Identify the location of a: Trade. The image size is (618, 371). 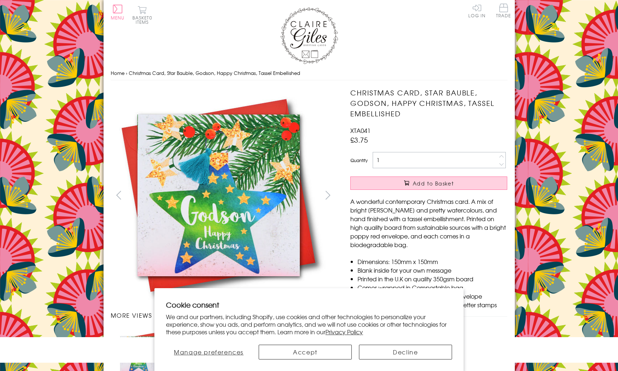
(503, 11).